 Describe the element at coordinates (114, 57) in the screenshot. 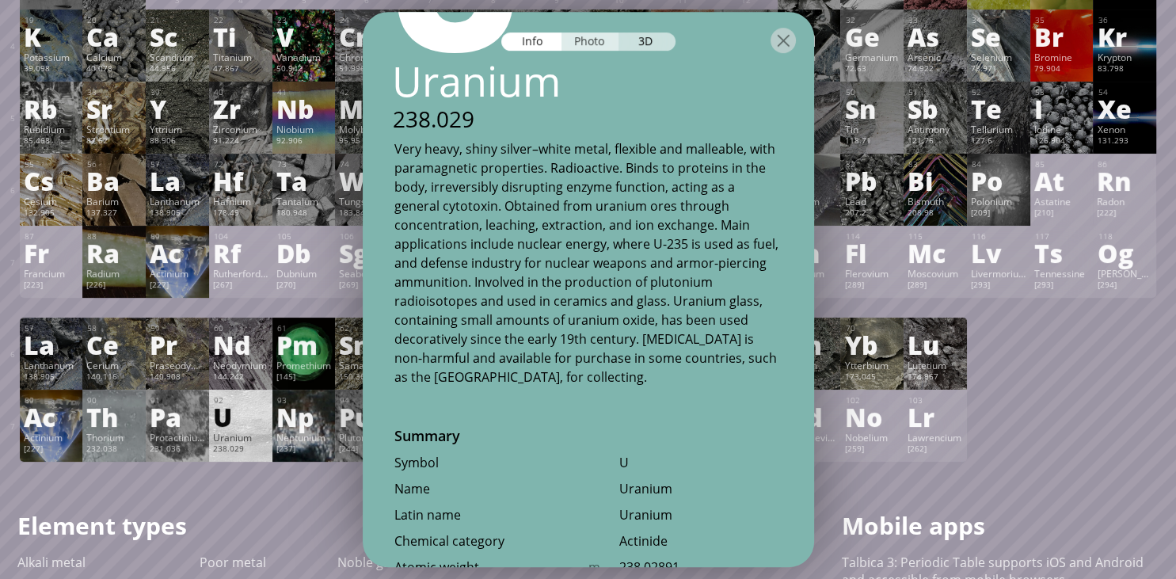

I see `div: Calcium` at that location.